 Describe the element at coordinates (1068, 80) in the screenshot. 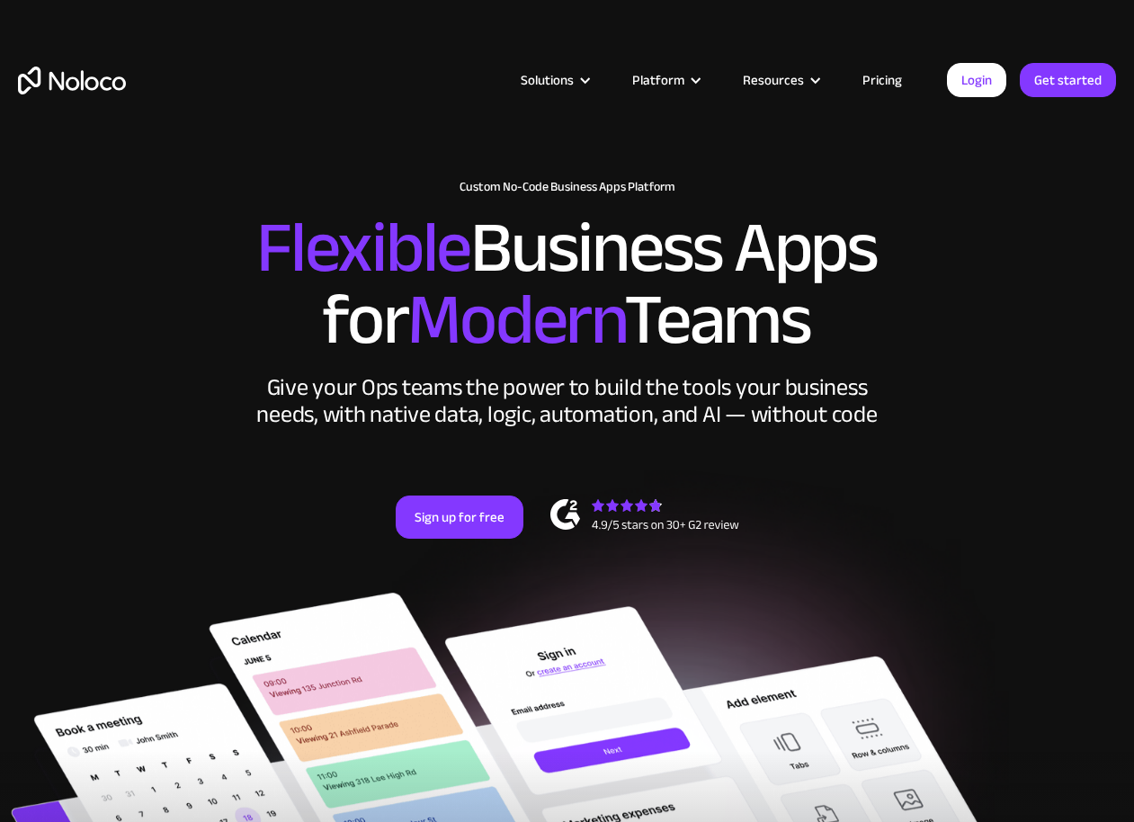

I see `a: Get started` at that location.